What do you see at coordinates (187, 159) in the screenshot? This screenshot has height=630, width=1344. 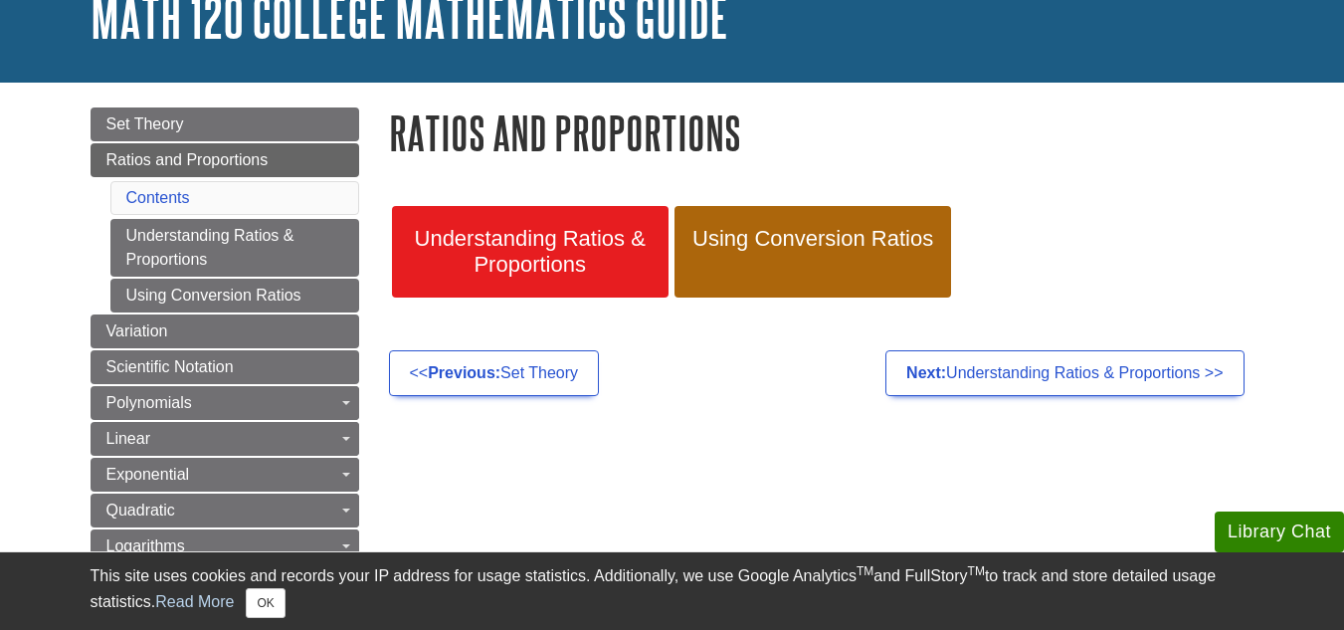 I see `span: Ratios and Proportions` at bounding box center [187, 159].